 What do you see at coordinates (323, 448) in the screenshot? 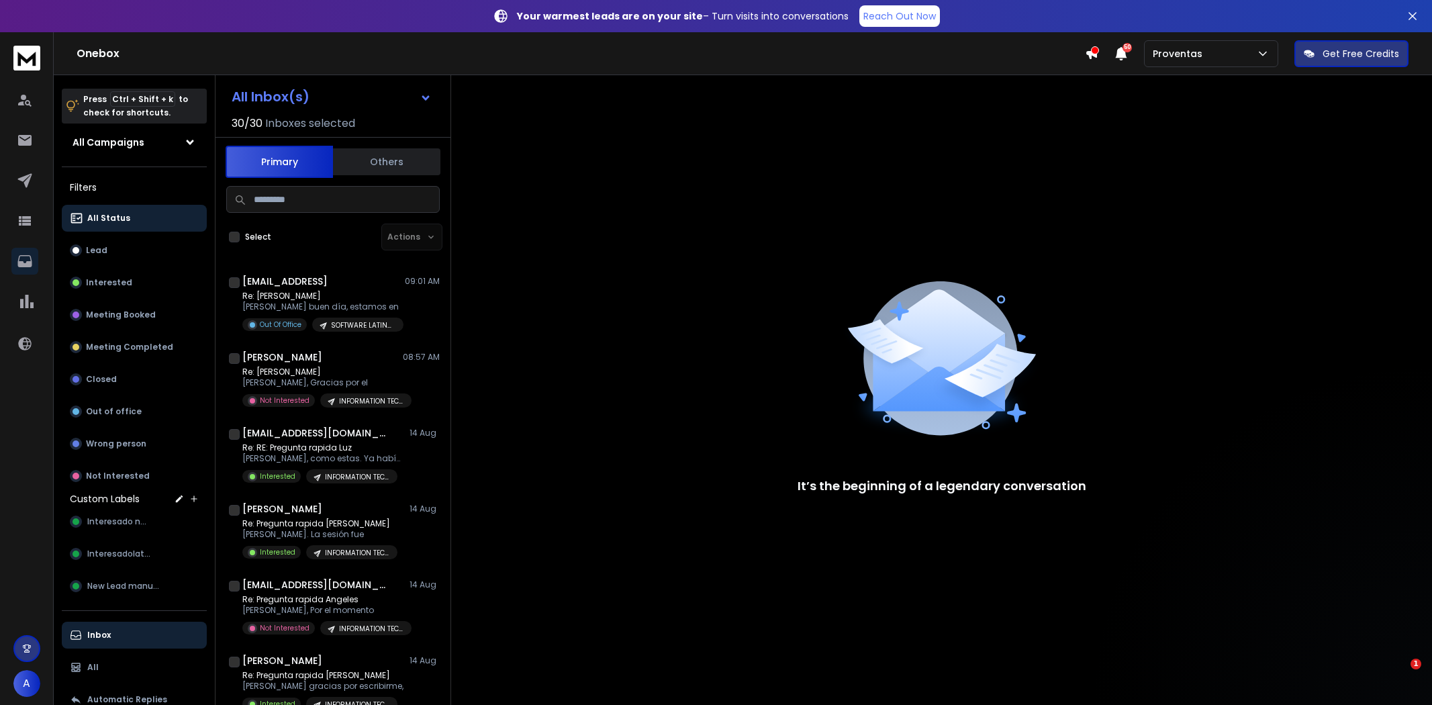
I see `p: Re: RE: Pregunta rapida Luz` at bounding box center [323, 448].